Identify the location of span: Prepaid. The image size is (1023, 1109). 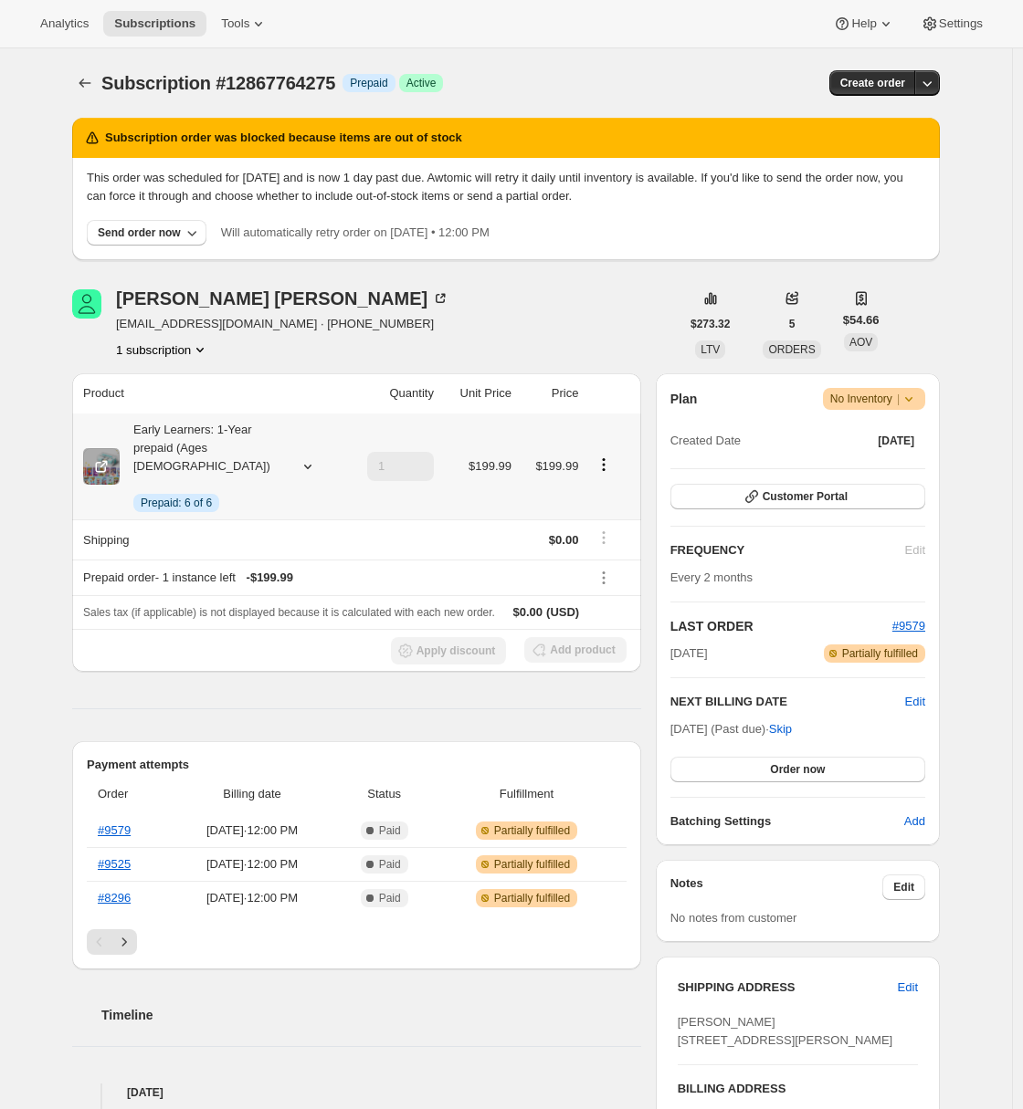
(368, 83).